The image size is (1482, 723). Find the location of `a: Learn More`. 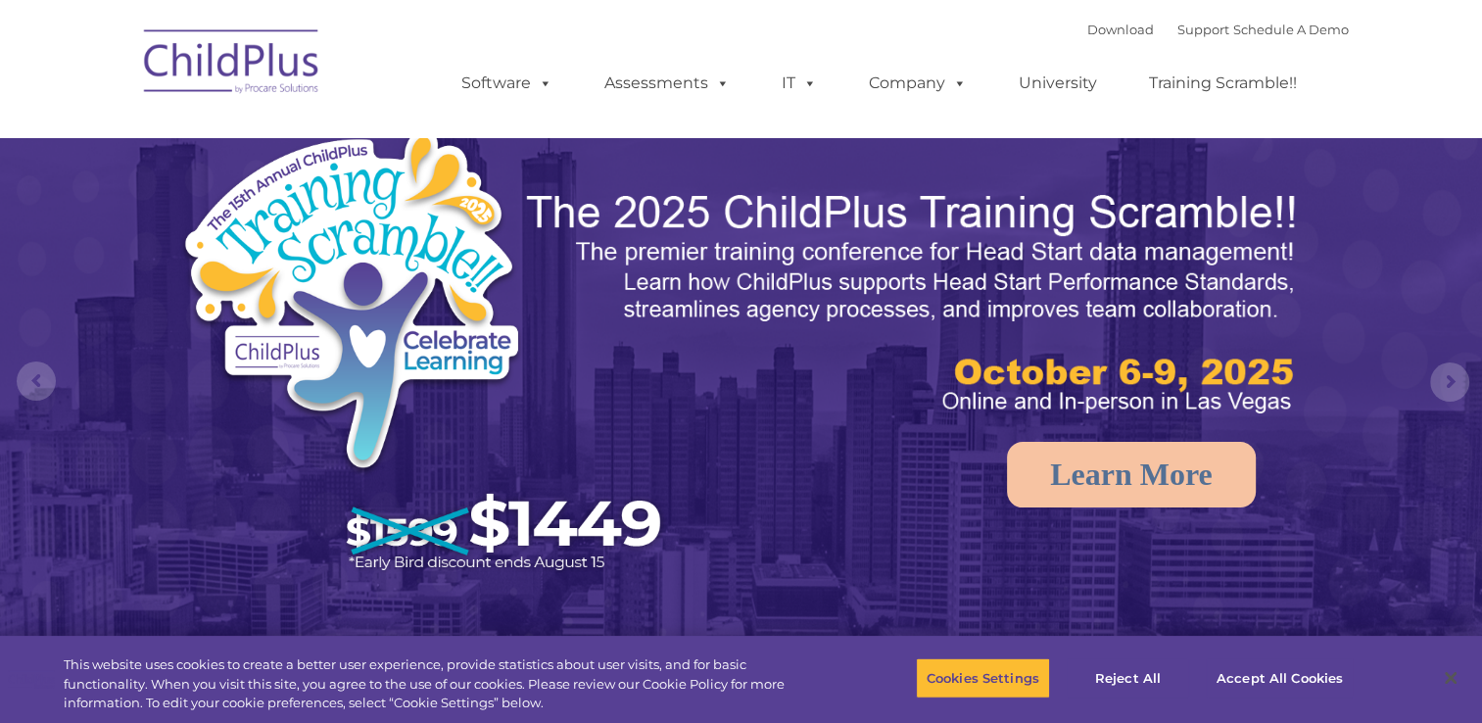

a: Learn More is located at coordinates (1131, 474).